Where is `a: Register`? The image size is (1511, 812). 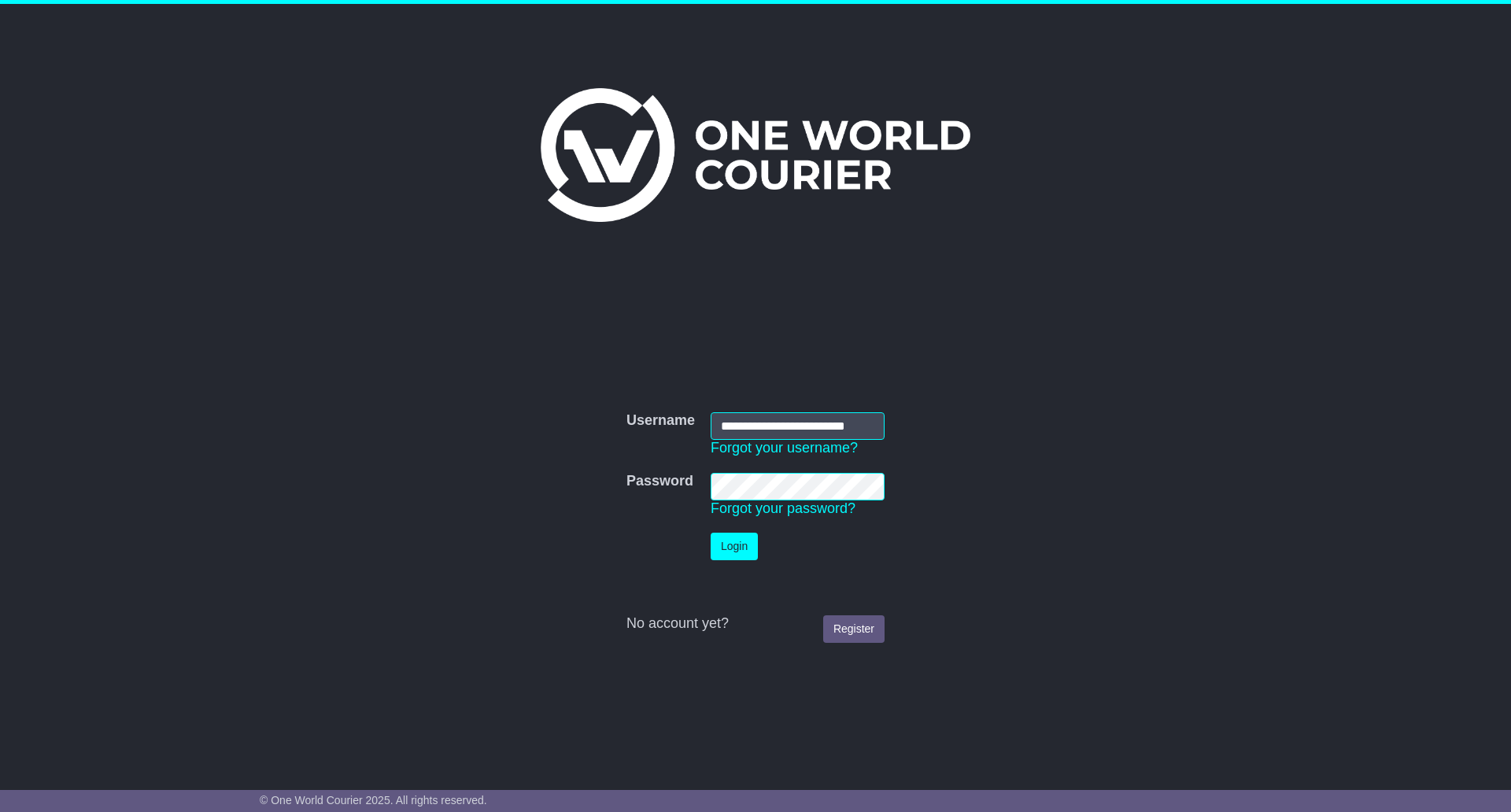
a: Register is located at coordinates (854, 629).